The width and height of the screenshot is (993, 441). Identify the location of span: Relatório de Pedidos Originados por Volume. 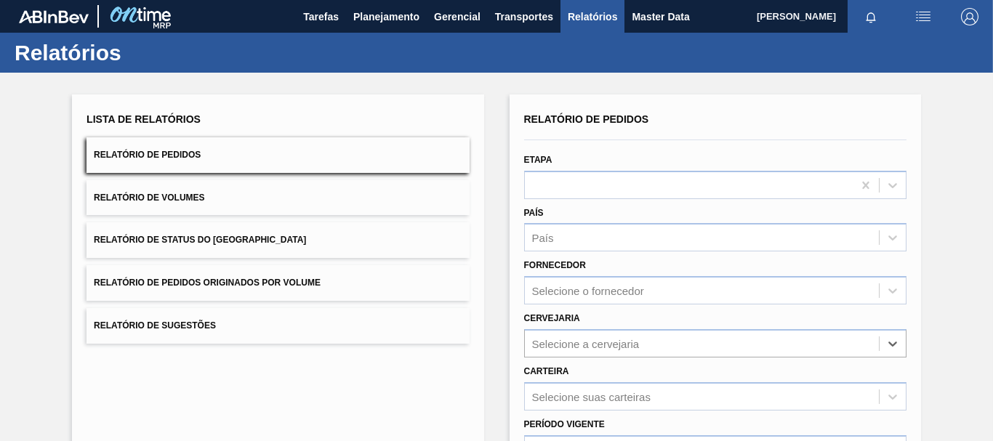
(207, 283).